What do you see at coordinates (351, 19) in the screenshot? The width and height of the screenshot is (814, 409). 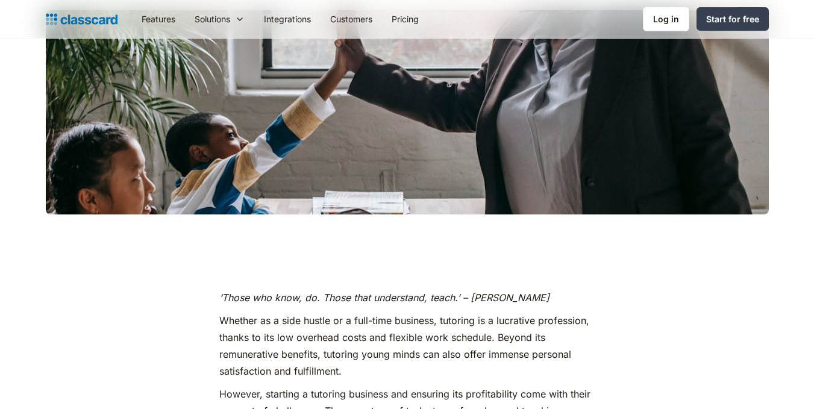 I see `a: Customers` at bounding box center [351, 19].